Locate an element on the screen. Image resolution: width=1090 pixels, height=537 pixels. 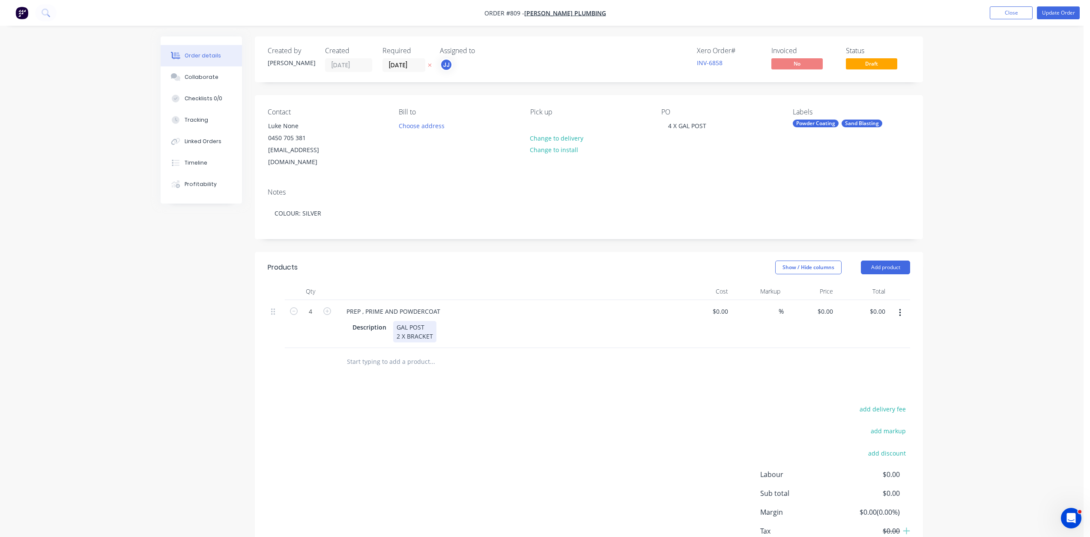
input: Start typing to add a product... is located at coordinates (432, 361).